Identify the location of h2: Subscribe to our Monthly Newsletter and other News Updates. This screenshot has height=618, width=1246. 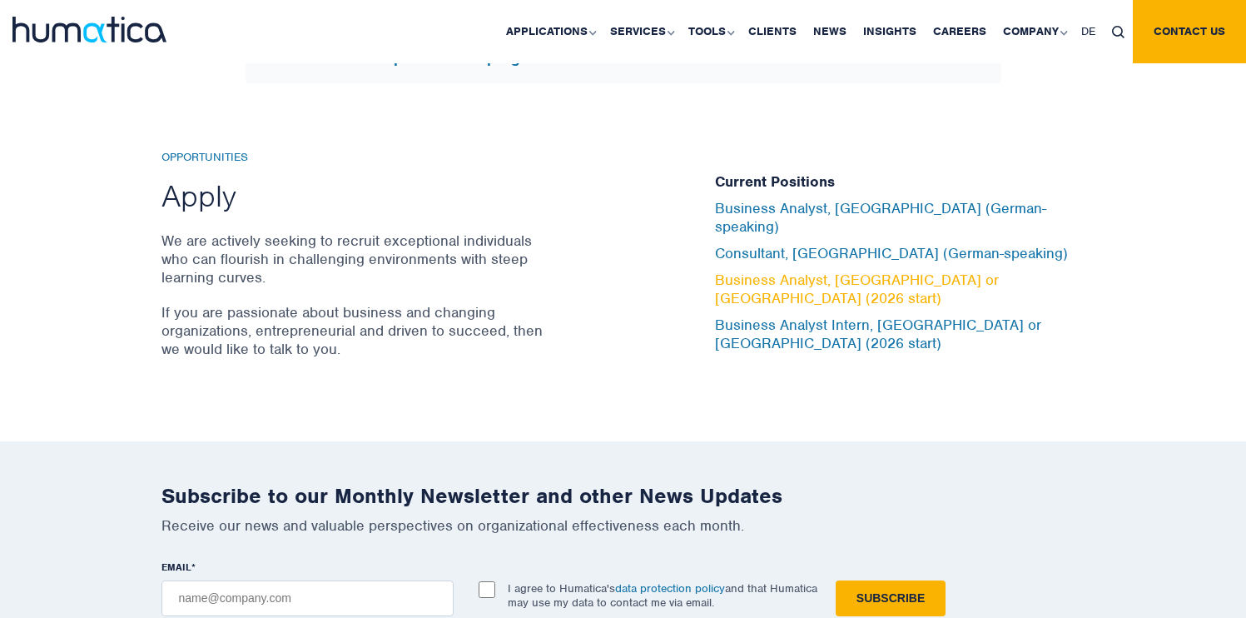
(623, 495).